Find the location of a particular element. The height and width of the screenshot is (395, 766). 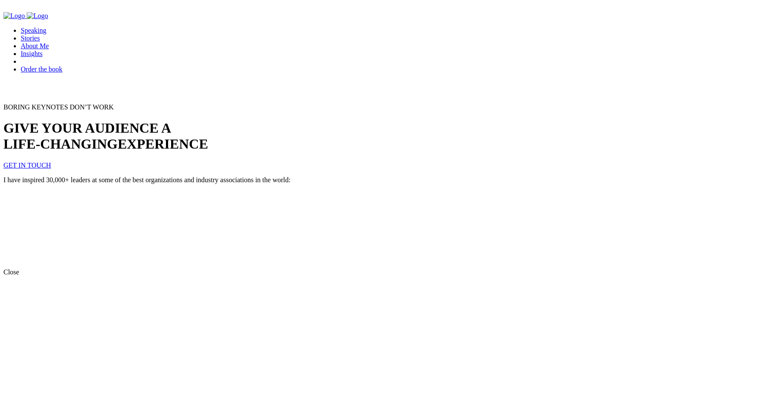

a: Stories is located at coordinates (30, 38).